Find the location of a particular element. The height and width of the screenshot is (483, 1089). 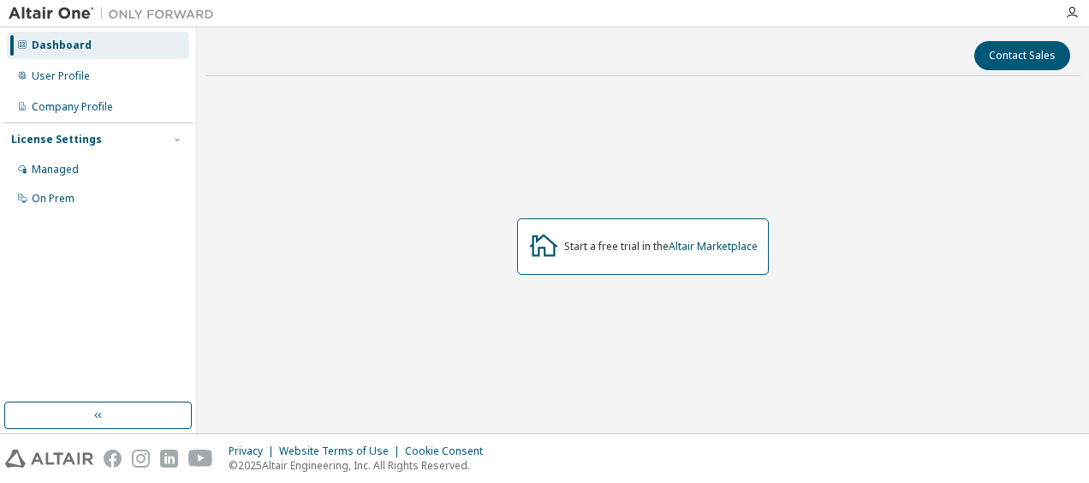

img: altair_logo.svg is located at coordinates (49, 458).